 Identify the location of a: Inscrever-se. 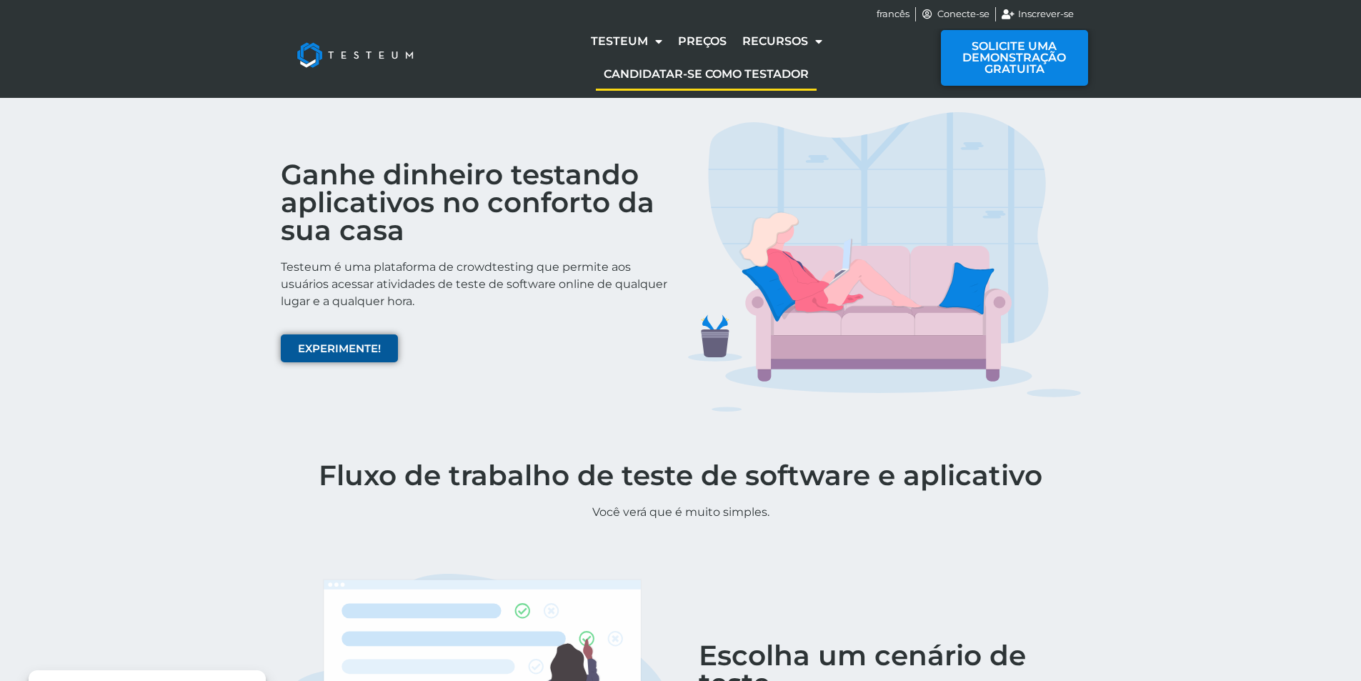
(1038, 14).